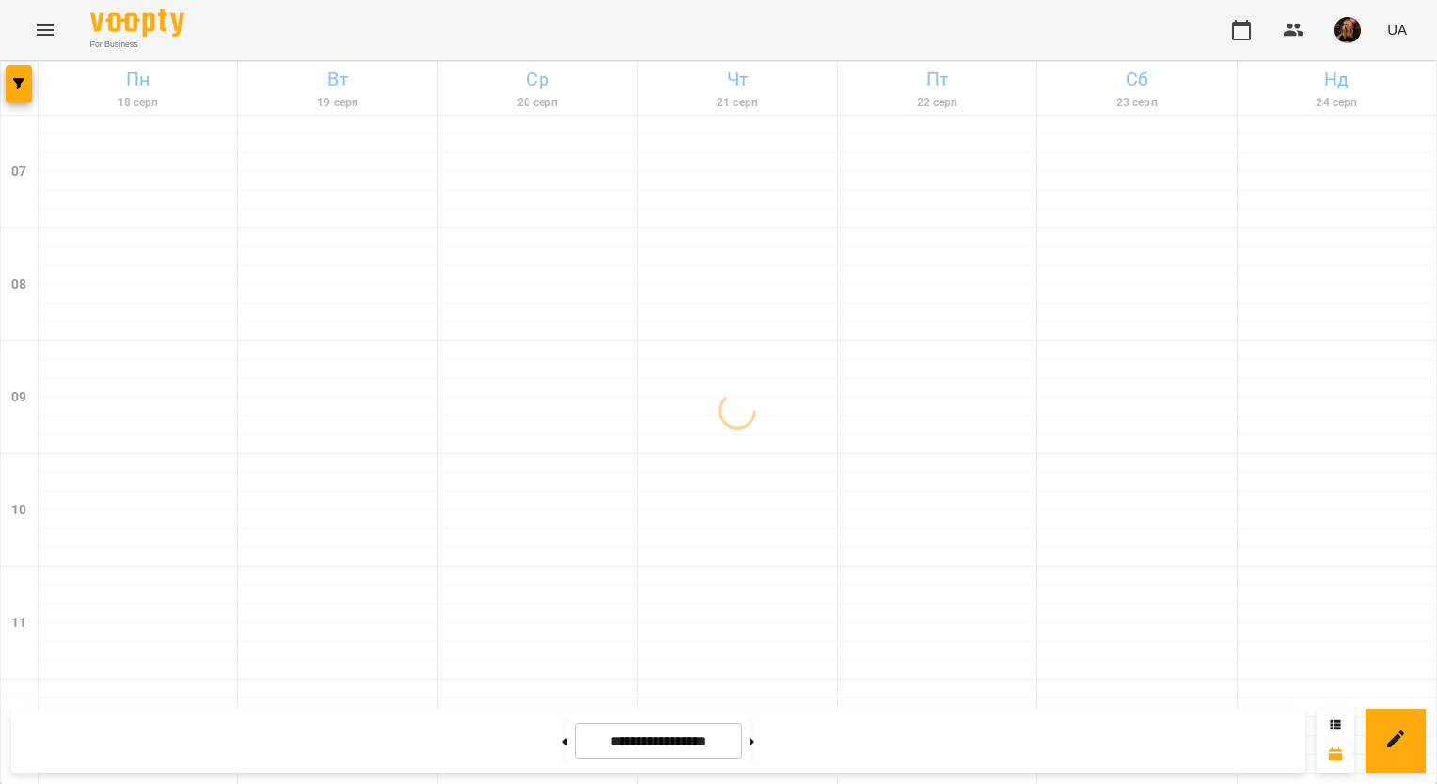 This screenshot has height=784, width=1437. I want to click on h6: Нд, so click(1336, 79).